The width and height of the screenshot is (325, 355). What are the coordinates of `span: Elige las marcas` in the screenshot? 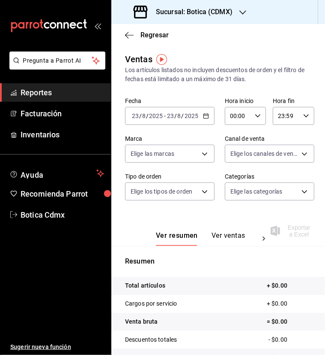 It's located at (153, 154).